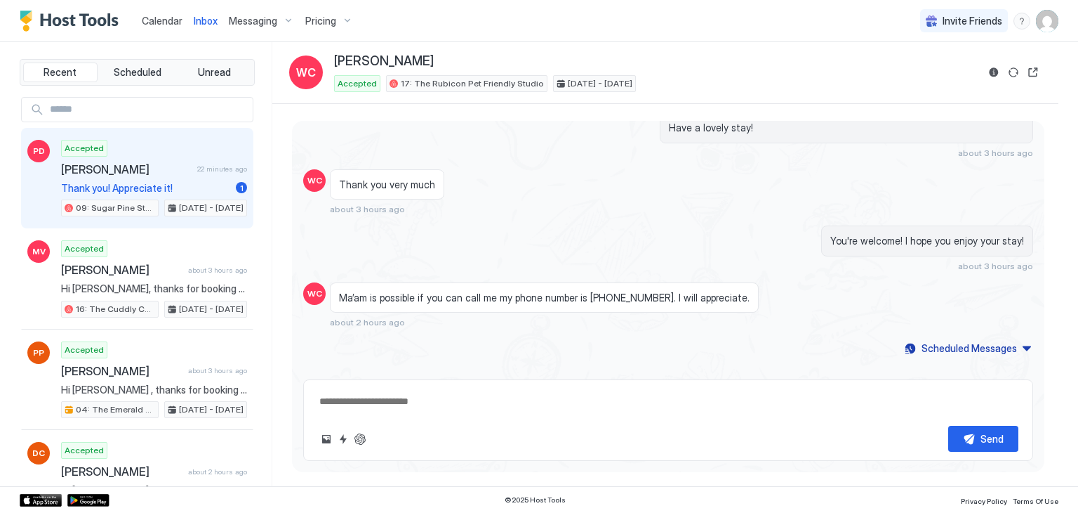 The image size is (1078, 513). Describe the element at coordinates (970, 348) in the screenshot. I see `div: Scheduled Messages` at that location.